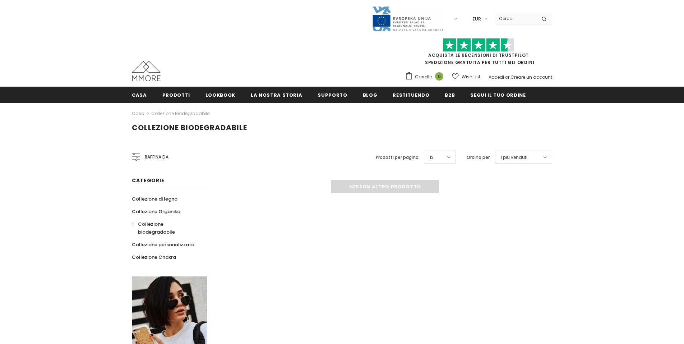  What do you see at coordinates (439, 76) in the screenshot?
I see `span: 0` at bounding box center [439, 76].